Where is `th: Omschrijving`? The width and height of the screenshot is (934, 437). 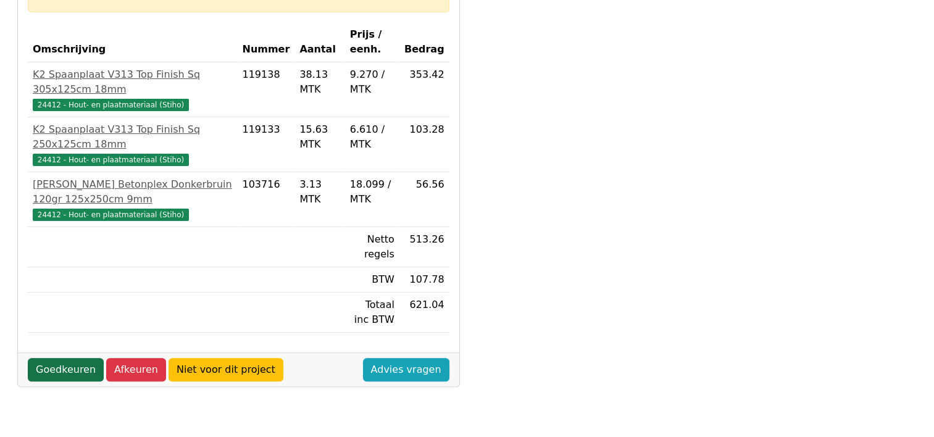
th: Omschrijving is located at coordinates (132, 42).